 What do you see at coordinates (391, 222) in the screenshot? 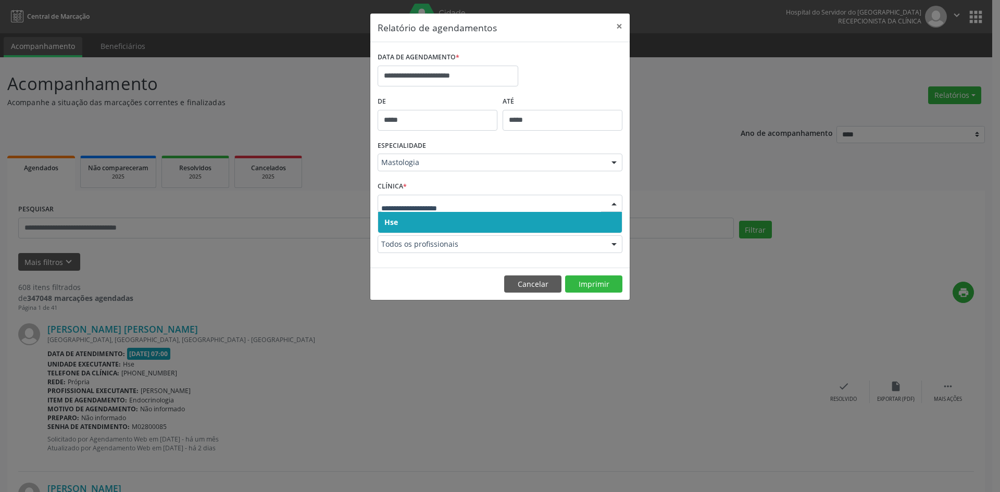
I see `span: Hse` at bounding box center [391, 222].